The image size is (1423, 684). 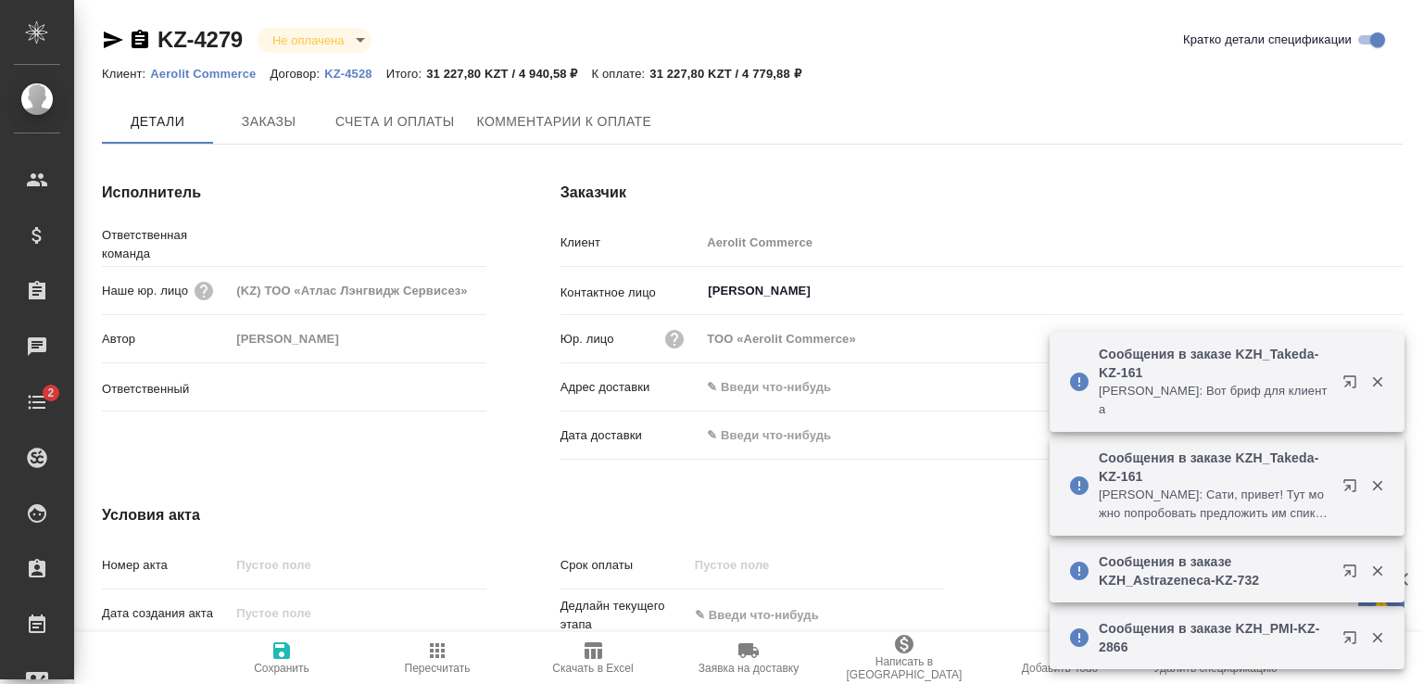 What do you see at coordinates (50, 393) in the screenshot?
I see `span: 2` at bounding box center [50, 393].